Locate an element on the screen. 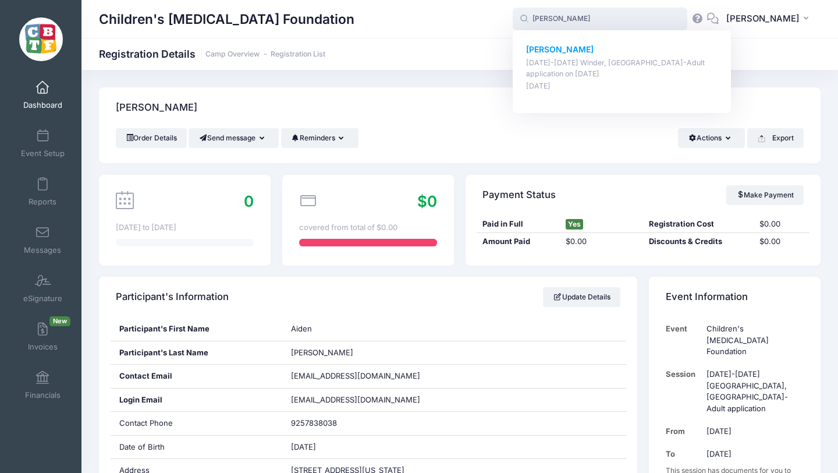 The width and height of the screenshot is (838, 473). a: Reports is located at coordinates (43, 192).